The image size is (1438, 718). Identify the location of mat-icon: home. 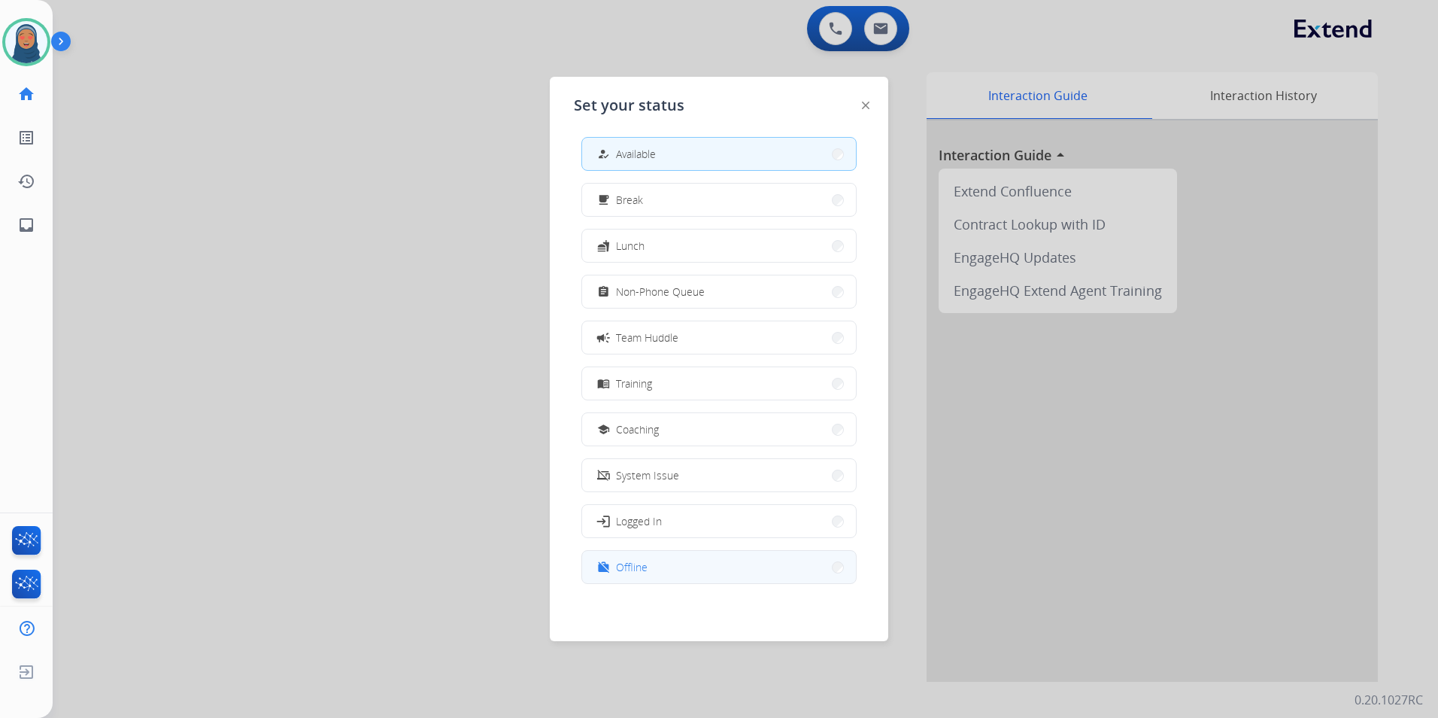
(26, 94).